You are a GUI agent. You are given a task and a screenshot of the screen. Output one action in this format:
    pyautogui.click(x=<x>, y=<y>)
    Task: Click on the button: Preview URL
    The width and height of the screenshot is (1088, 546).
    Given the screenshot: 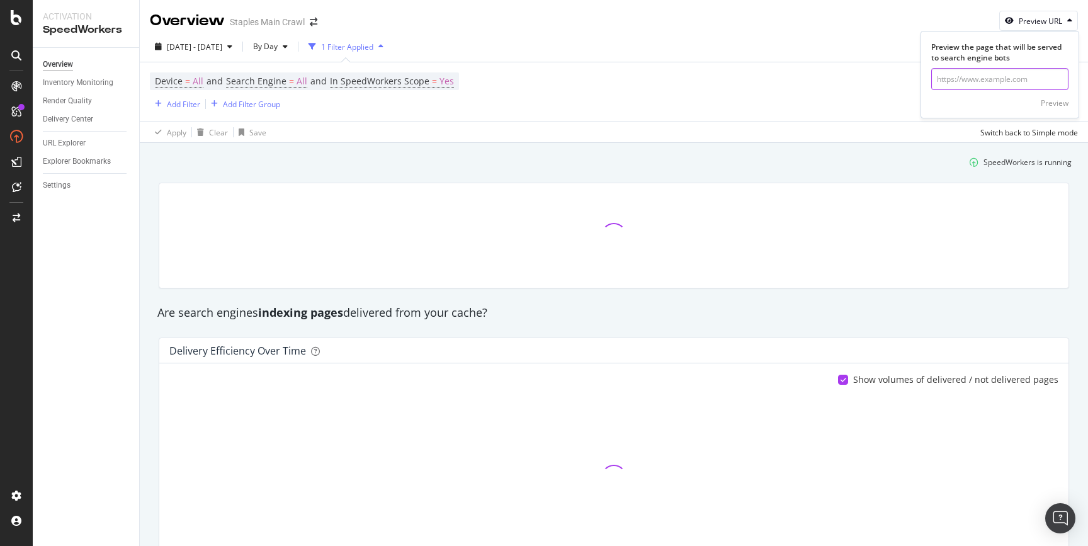 What is the action you would take?
    pyautogui.click(x=1038, y=21)
    